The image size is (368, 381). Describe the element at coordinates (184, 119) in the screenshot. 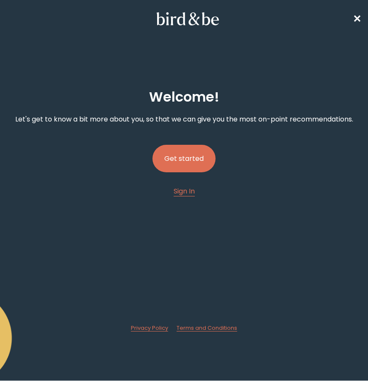

I see `p: Let's get to know a bit more about you, so that we can give you the most on-point recommendations.` at that location.